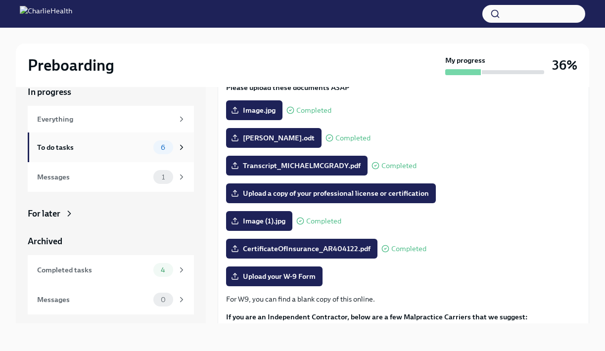 This screenshot has width=605, height=351. Describe the element at coordinates (274, 277) in the screenshot. I see `span: Upload your W-9 Form` at that location.